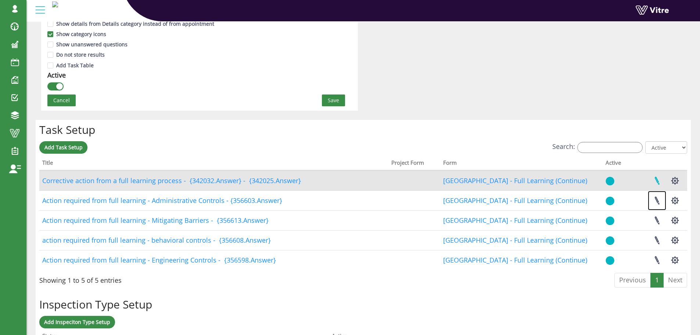 The width and height of the screenshot is (700, 335). Describe the element at coordinates (135, 24) in the screenshot. I see `span: Show details from Details category instead of from appointment` at that location.